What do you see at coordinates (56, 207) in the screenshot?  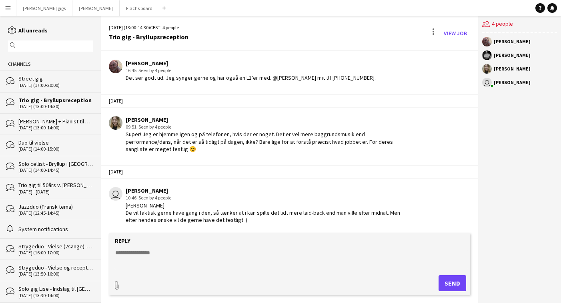 I see `div: Jazzduo (Fransk tema)` at bounding box center [56, 207].